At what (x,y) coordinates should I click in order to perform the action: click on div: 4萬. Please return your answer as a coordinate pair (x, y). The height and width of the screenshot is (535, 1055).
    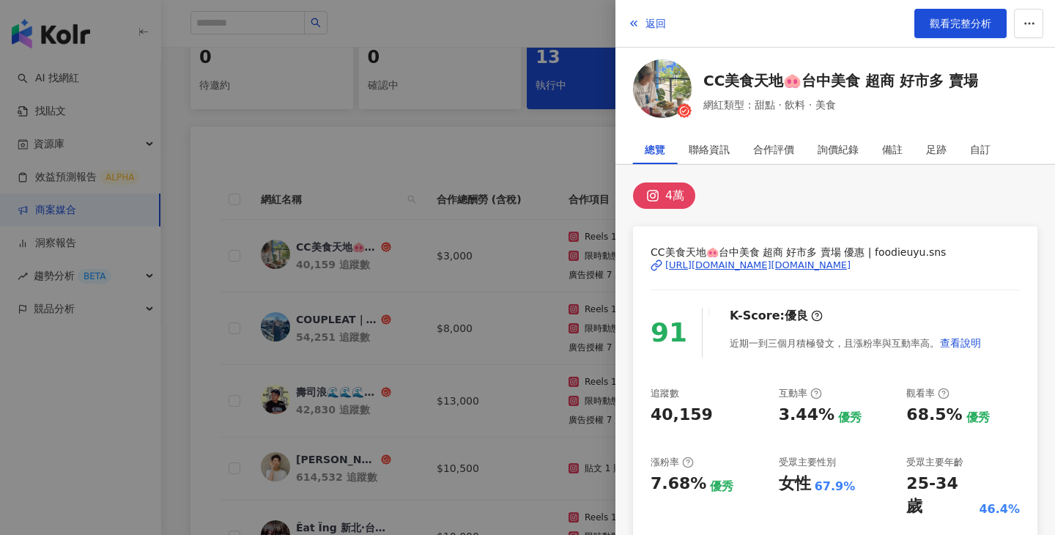
    Looking at the image, I should click on (674, 196).